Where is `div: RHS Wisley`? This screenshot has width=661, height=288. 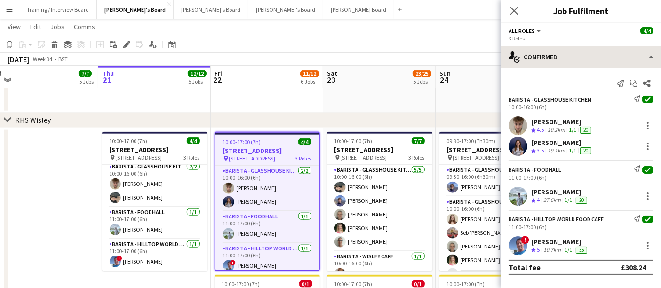 div: RHS Wisley is located at coordinates (33, 120).